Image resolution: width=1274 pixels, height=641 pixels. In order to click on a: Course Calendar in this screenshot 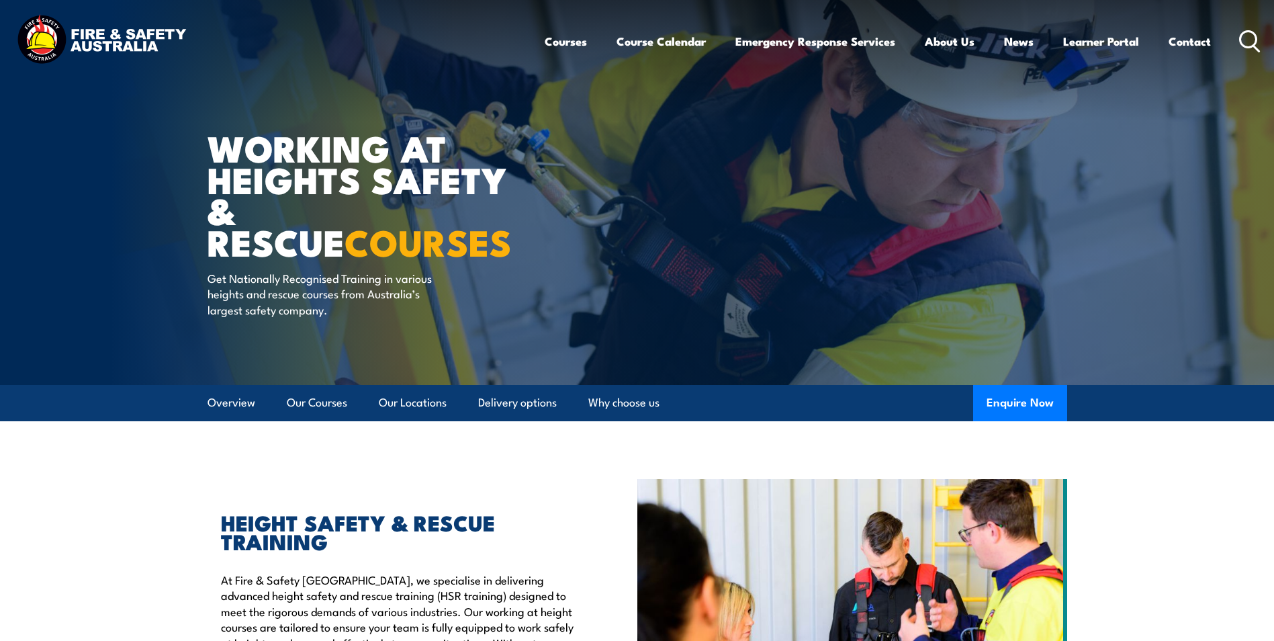, I will do `click(661, 41)`.